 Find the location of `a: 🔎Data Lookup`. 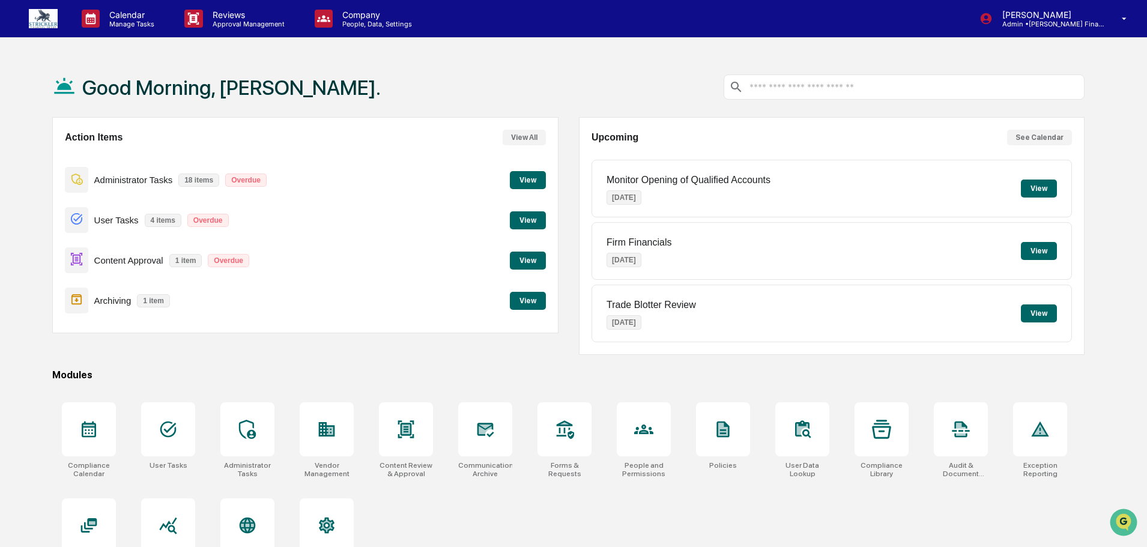

a: 🔎Data Lookup is located at coordinates (44, 257).